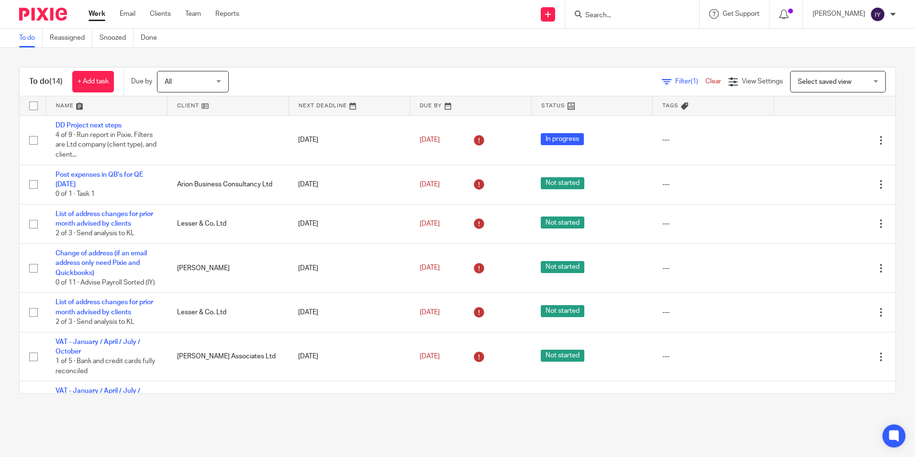  What do you see at coordinates (75, 194) in the screenshot?
I see `span: 0 of 1 · Task 1` at bounding box center [75, 194].